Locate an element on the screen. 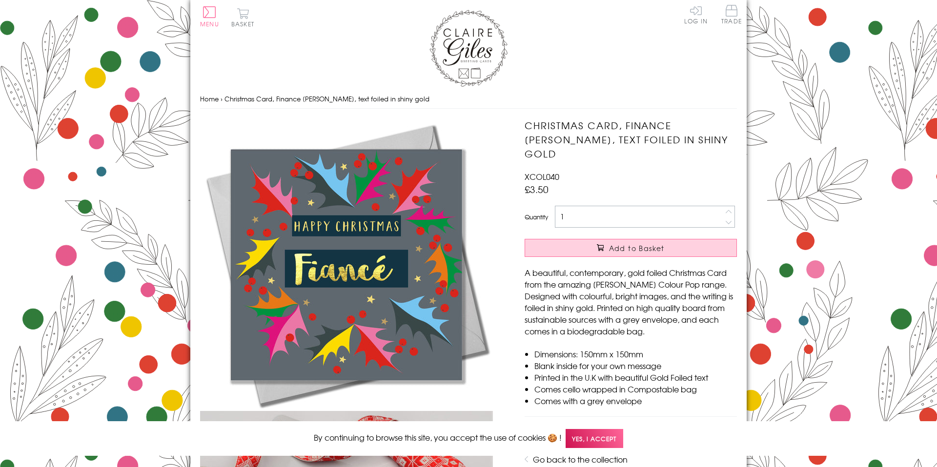 Image resolution: width=937 pixels, height=467 pixels. a: Home is located at coordinates (209, 99).